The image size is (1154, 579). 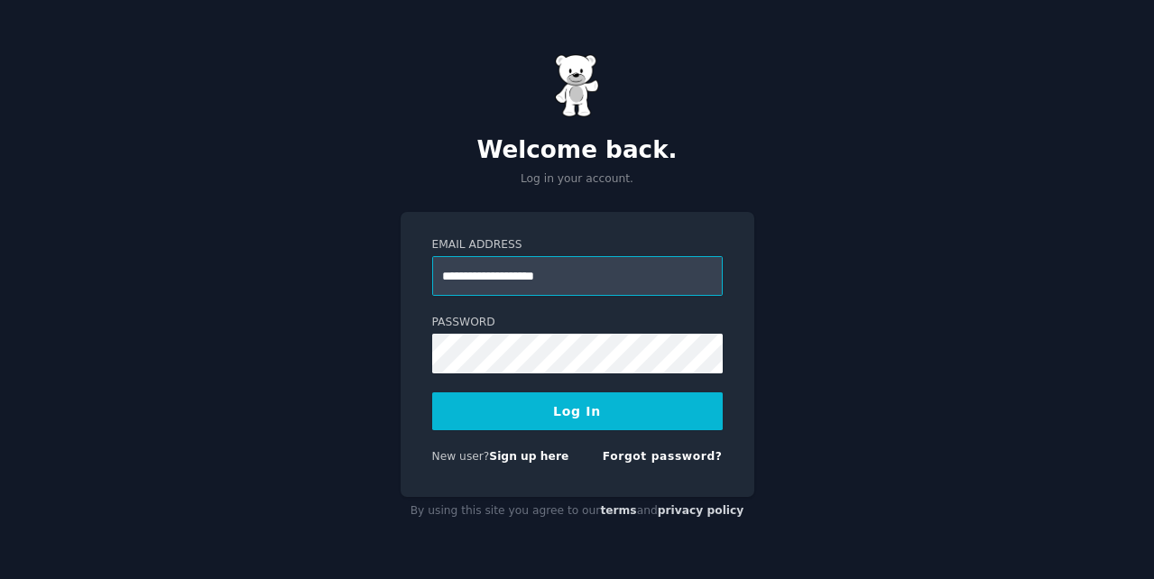 I want to click on a: privacy policy, so click(x=701, y=511).